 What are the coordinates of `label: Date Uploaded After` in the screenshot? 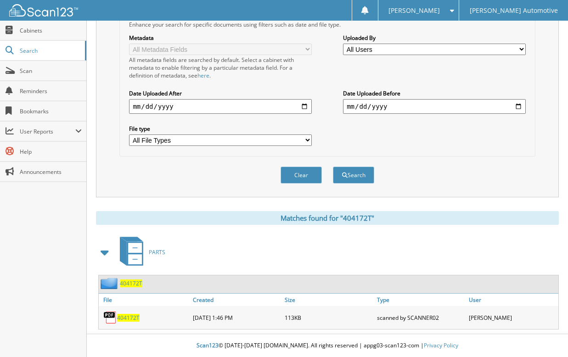 It's located at (220, 93).